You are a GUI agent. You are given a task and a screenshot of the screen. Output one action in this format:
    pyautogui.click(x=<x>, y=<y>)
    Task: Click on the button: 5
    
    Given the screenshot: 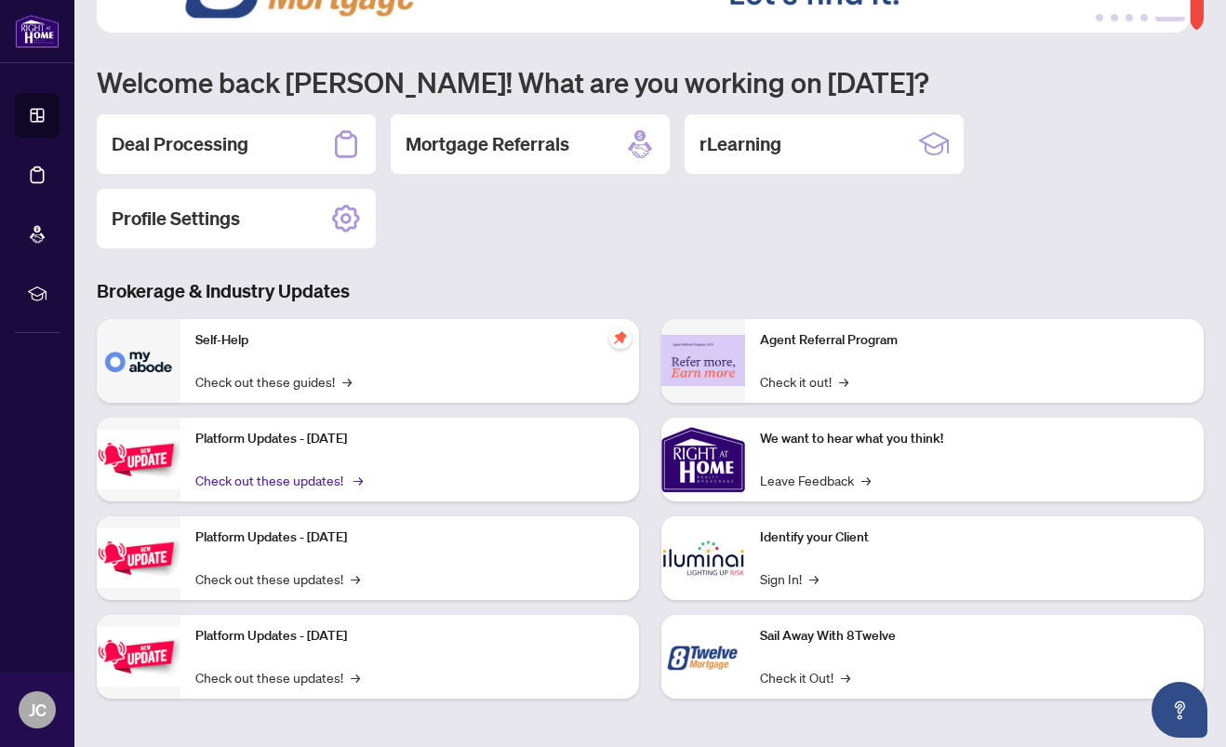 What is the action you would take?
    pyautogui.click(x=1170, y=18)
    